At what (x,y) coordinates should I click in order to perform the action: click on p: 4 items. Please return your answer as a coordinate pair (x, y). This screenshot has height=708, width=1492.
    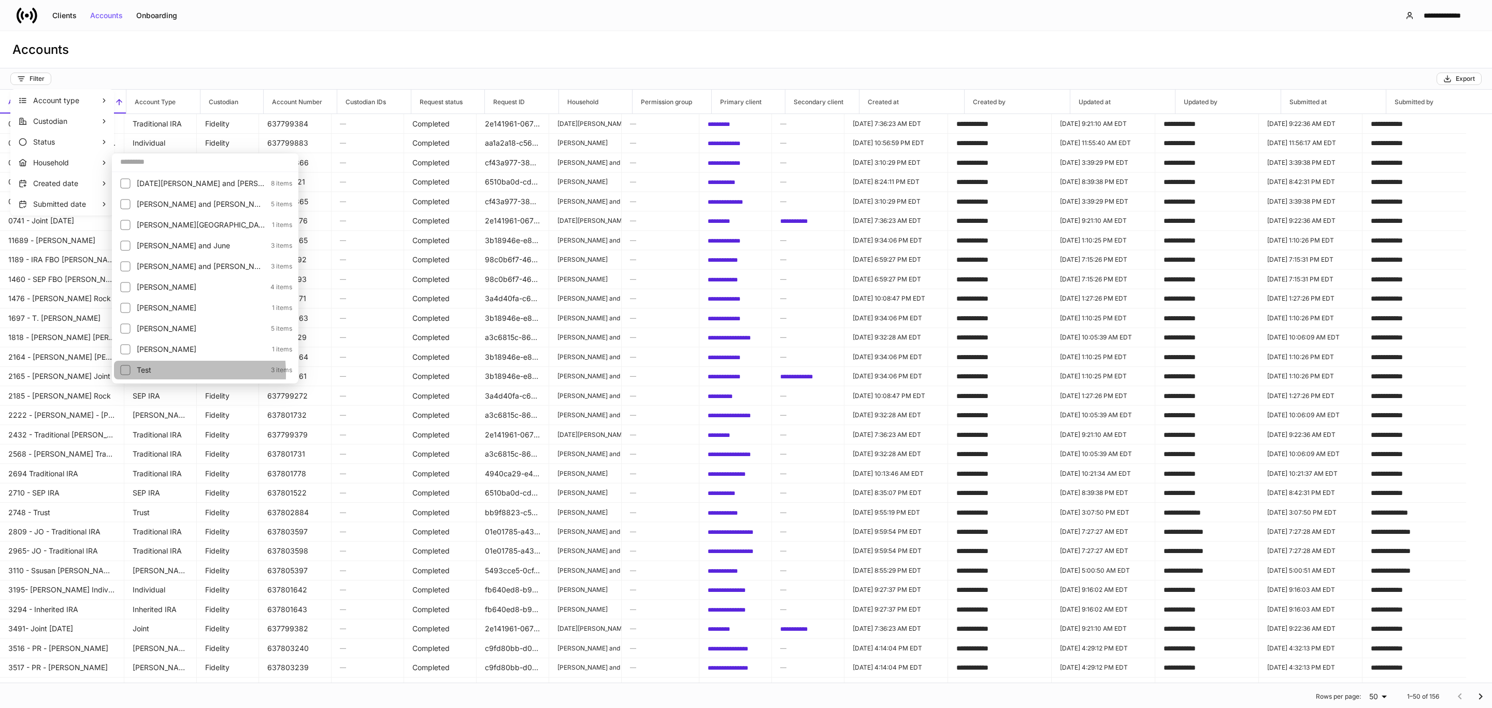
    Looking at the image, I should click on (278, 287).